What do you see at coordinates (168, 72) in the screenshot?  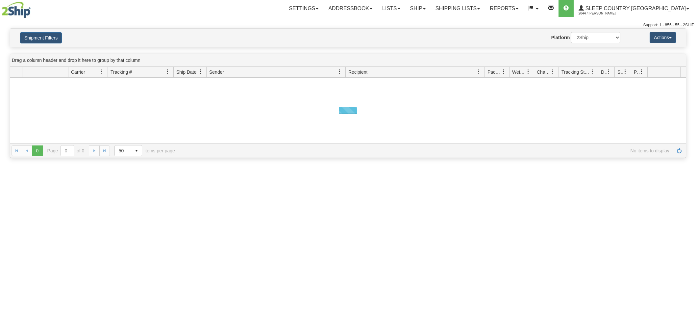 I see `a: Tracking # filter column settings` at bounding box center [168, 72].